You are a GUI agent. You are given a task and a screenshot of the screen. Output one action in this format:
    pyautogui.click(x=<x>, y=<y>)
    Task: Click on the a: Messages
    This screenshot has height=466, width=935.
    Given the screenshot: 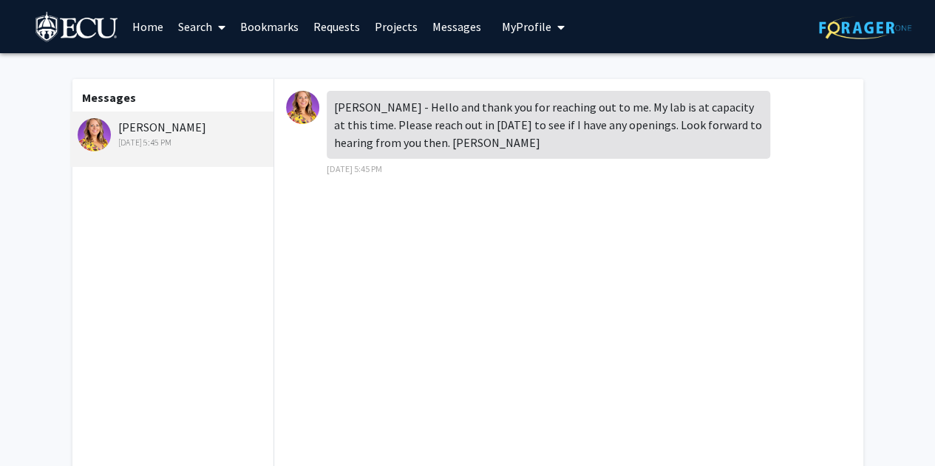 What is the action you would take?
    pyautogui.click(x=457, y=27)
    